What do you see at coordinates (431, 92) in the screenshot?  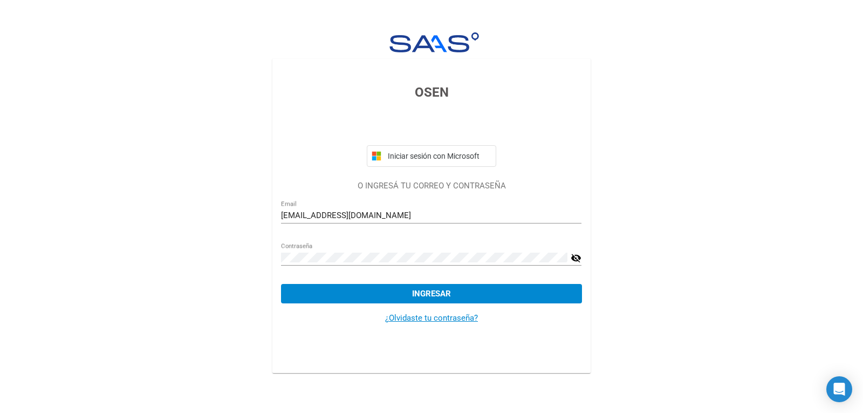 I see `h3: OSEN` at bounding box center [431, 92].